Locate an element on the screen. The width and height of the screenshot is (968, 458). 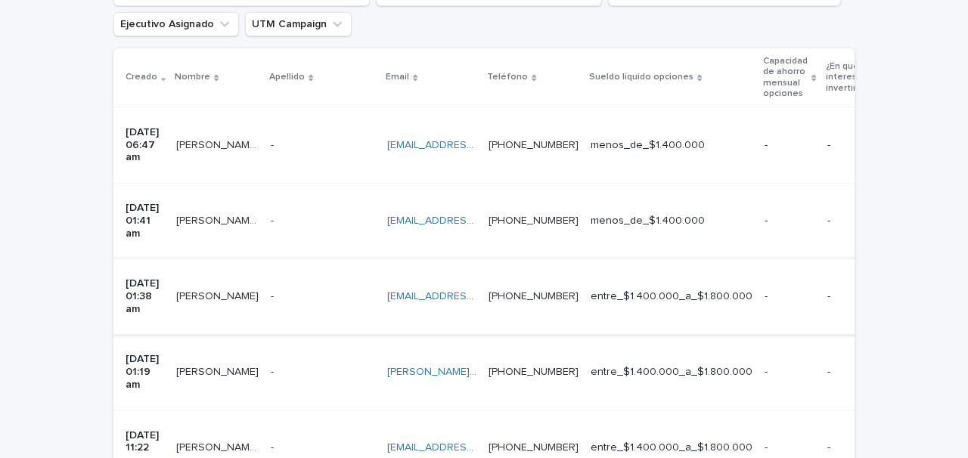
p: Leonila Gajardo is located at coordinates (218, 295).